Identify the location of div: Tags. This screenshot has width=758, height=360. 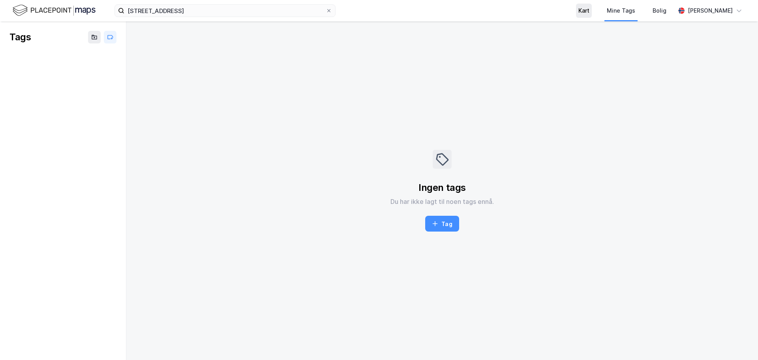
(20, 37).